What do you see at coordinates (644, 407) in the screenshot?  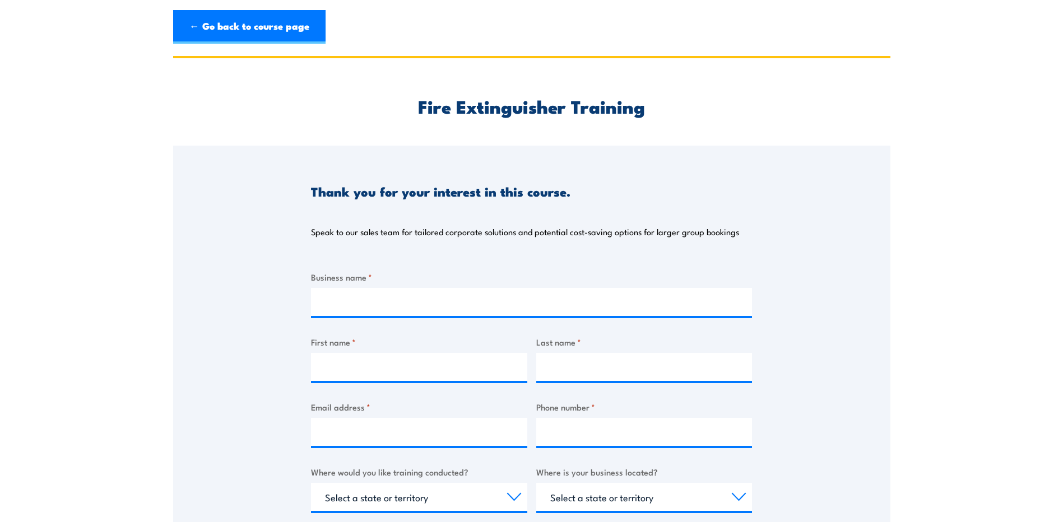 I see `label: Phone number` at bounding box center [644, 407].